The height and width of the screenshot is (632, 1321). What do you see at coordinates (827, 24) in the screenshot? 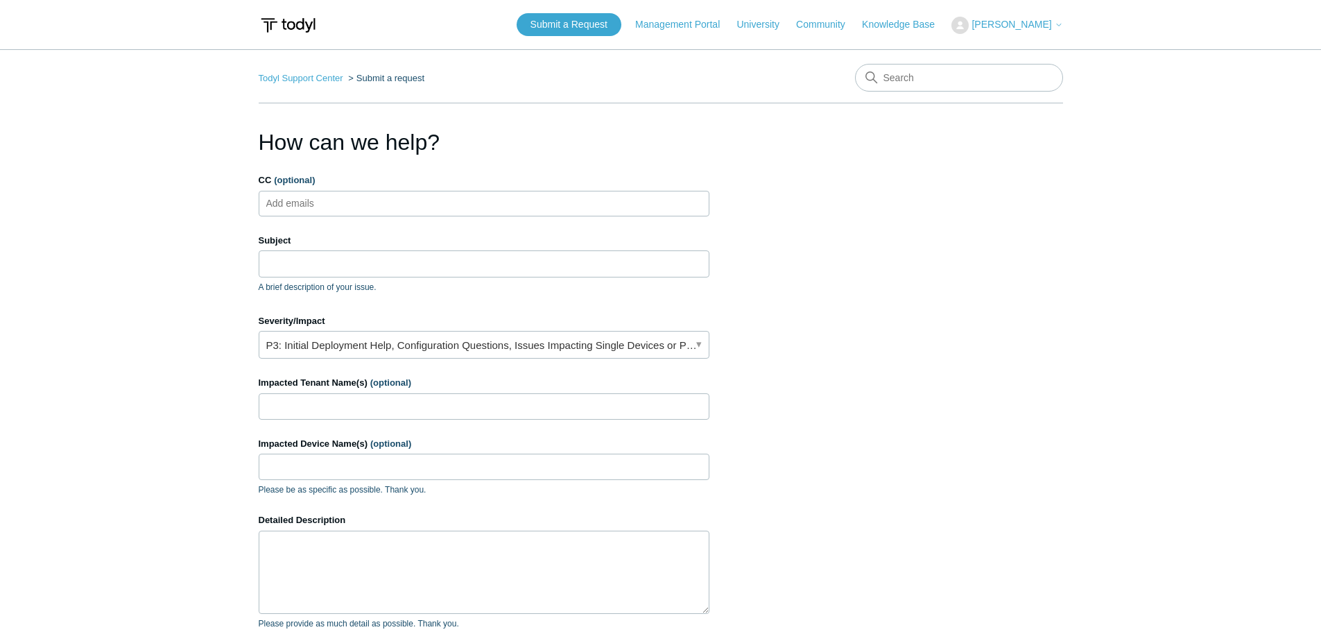
I see `a: Community` at bounding box center [827, 24].